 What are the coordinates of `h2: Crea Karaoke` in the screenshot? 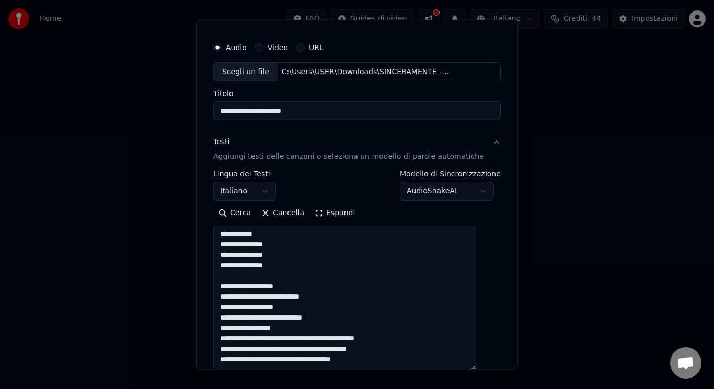 It's located at (357, 15).